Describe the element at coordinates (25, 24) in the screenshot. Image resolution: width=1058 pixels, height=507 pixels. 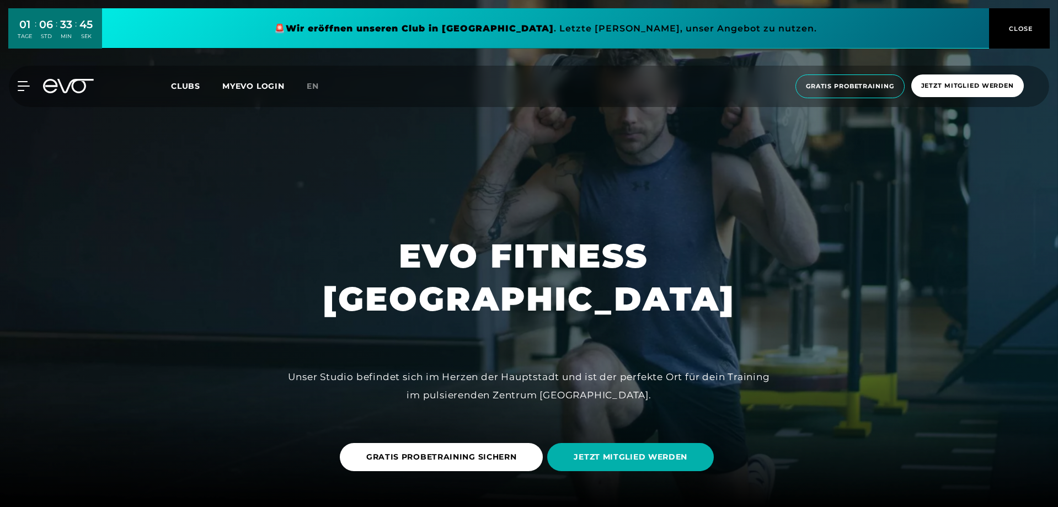
I see `div: 01` at that location.